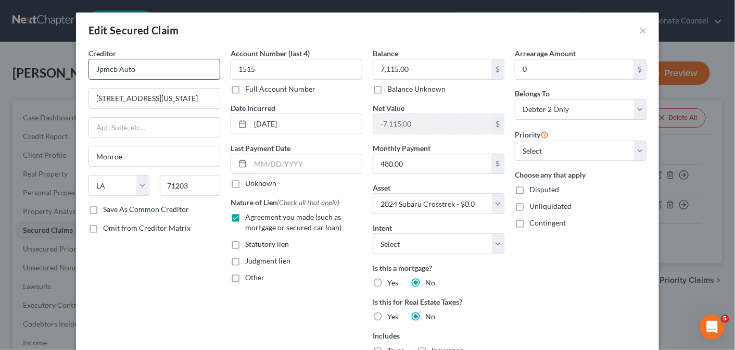 The width and height of the screenshot is (735, 350). I want to click on label: Is this a mortgage?, so click(438, 268).